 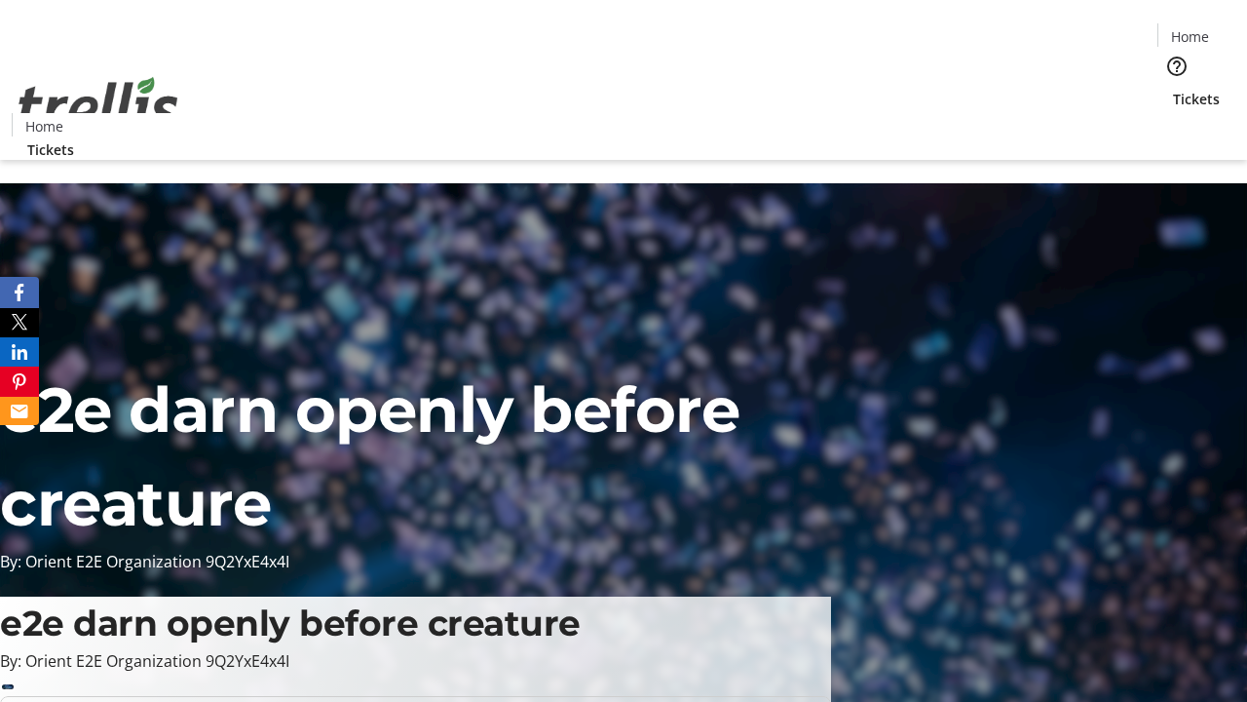 I want to click on button: Cart, so click(x=1177, y=129).